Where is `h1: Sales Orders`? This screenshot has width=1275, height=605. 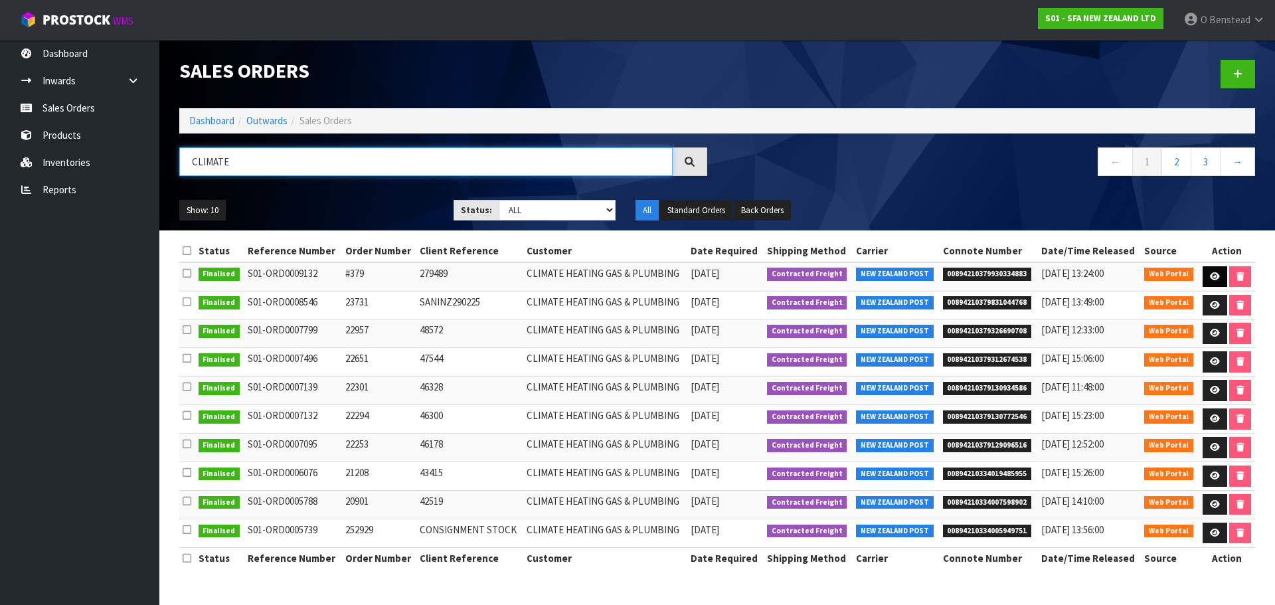
h1: Sales Orders is located at coordinates (443, 70).